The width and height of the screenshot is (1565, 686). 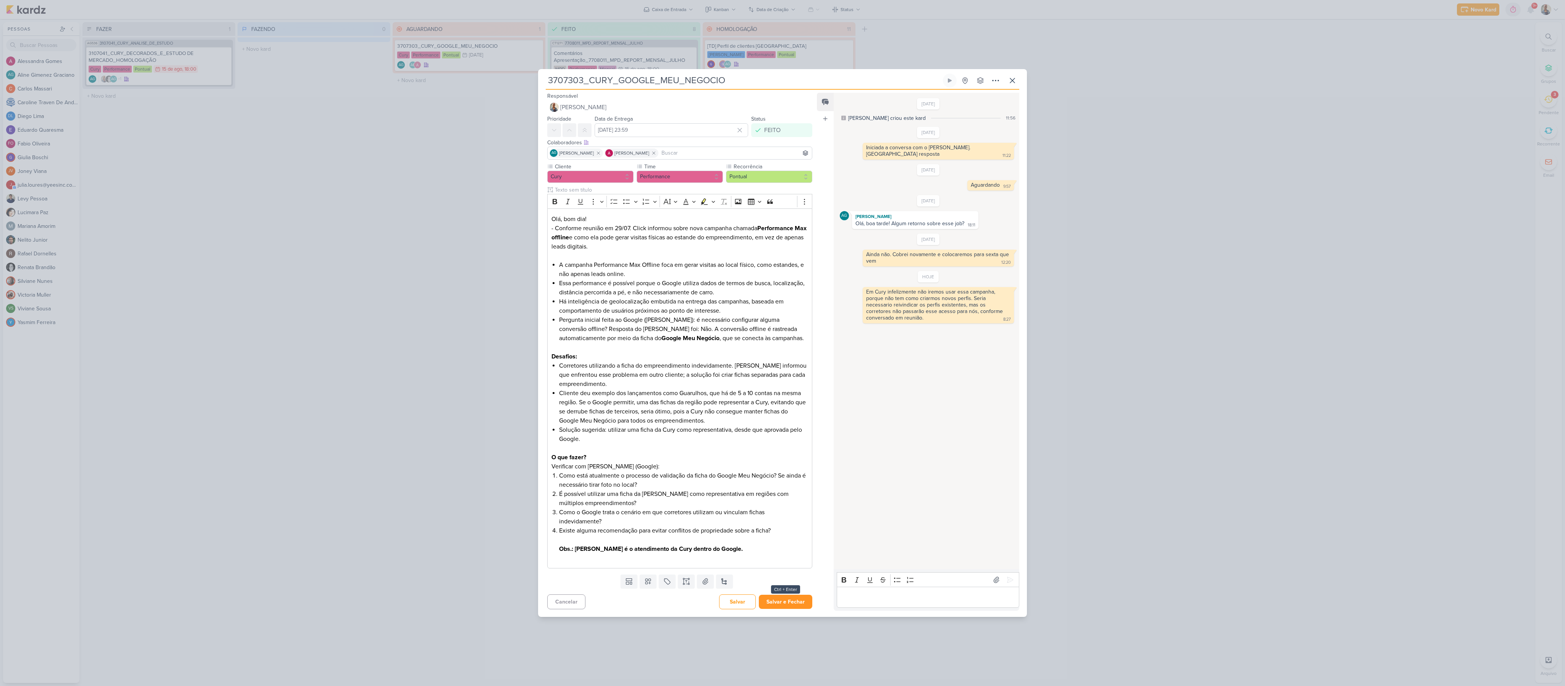 What do you see at coordinates (683, 288) in the screenshot?
I see `li: Essa performance é possível porque o Google utiliza dados de termos de busca, localização, distân...` at bounding box center [683, 288].